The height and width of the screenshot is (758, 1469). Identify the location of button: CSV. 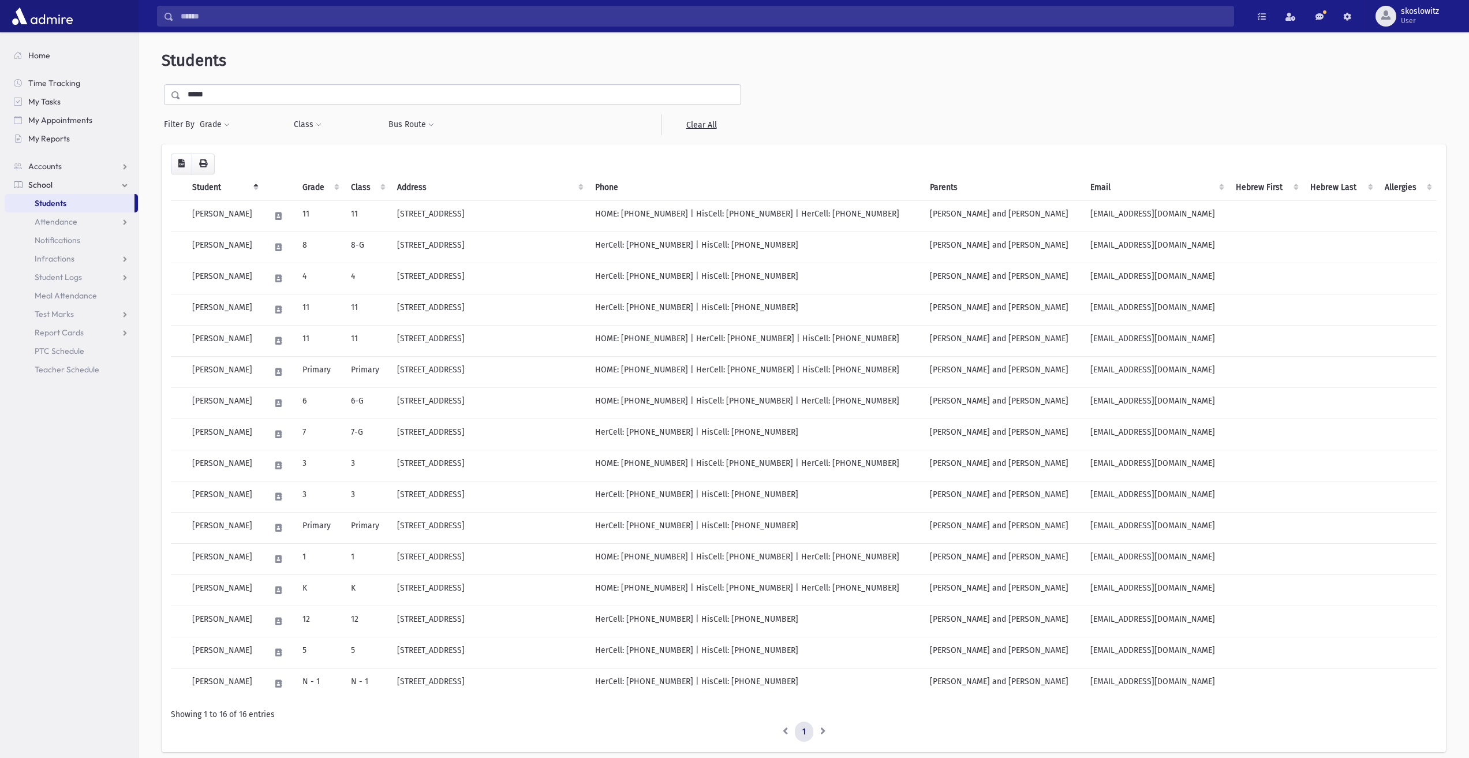
(181, 164).